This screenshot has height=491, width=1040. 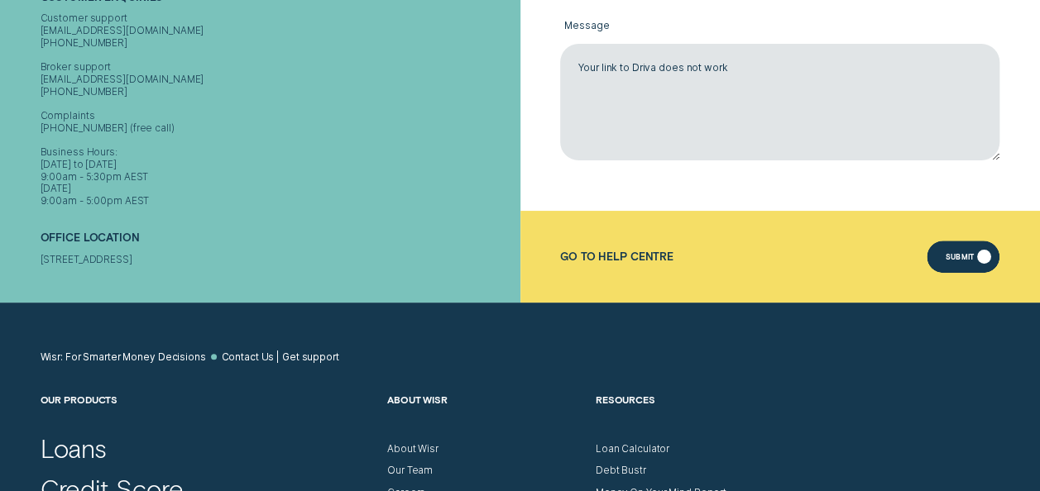 What do you see at coordinates (410, 471) in the screenshot?
I see `div: Our Team` at bounding box center [410, 471].